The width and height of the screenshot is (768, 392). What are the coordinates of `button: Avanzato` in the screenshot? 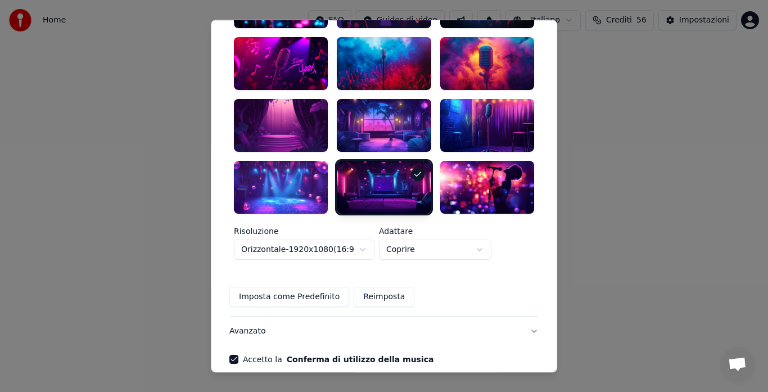 It's located at (384, 331).